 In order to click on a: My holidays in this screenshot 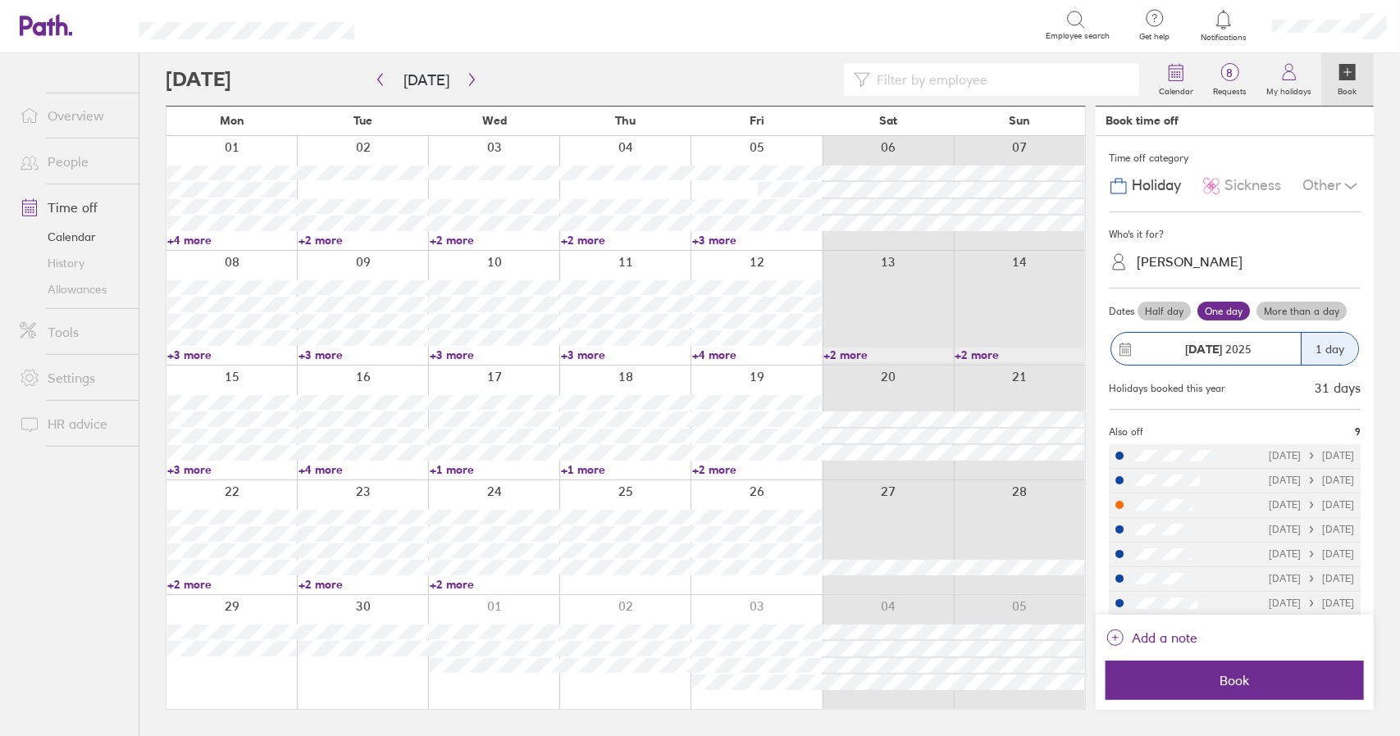, I will do `click(1288, 80)`.